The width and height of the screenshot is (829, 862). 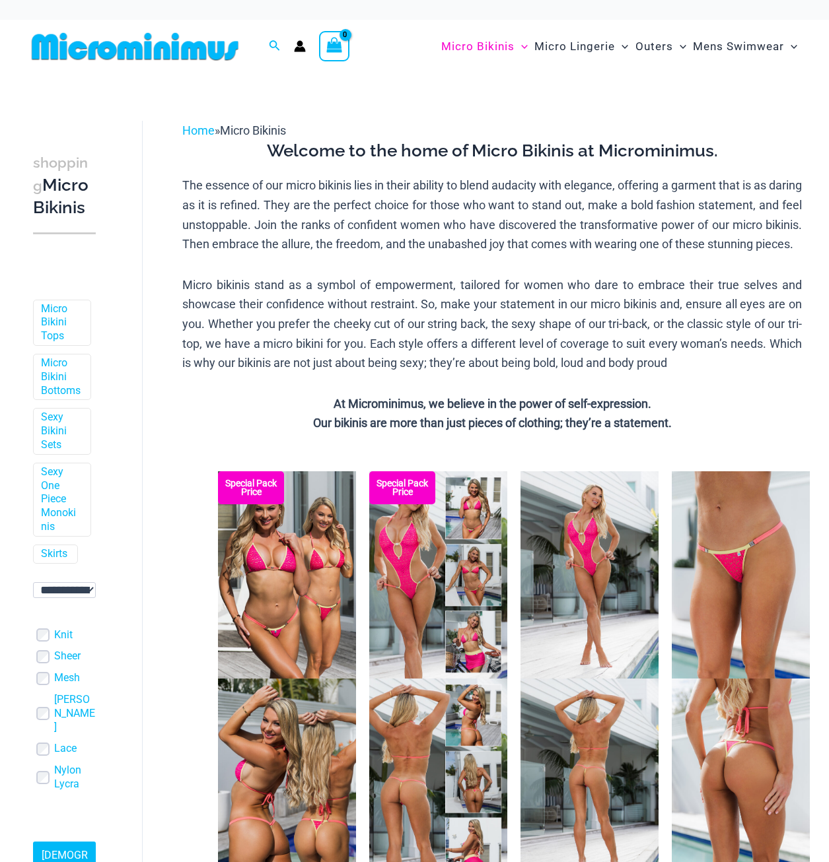 What do you see at coordinates (575, 46) in the screenshot?
I see `span: Micro Lingerie` at bounding box center [575, 46].